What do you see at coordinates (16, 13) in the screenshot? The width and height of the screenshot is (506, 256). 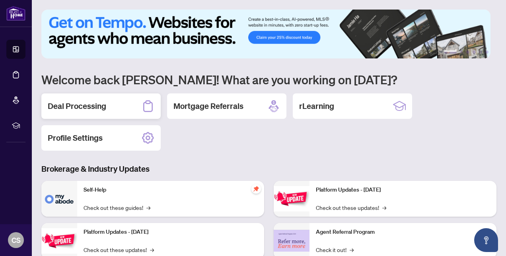 I see `img: logo` at bounding box center [16, 13].